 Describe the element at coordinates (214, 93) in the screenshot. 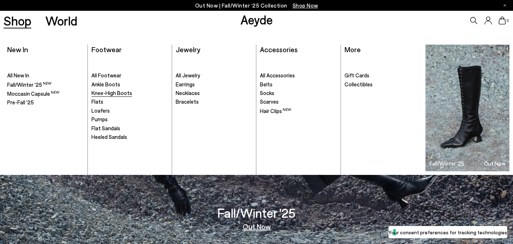

I see `a: Necklaces` at that location.